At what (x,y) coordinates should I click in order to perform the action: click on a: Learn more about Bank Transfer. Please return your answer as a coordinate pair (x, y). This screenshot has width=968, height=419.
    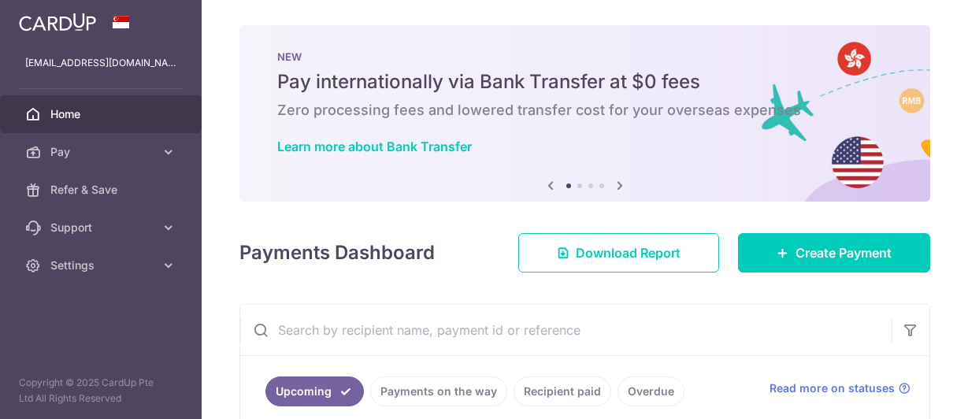
    Looking at the image, I should click on (374, 147).